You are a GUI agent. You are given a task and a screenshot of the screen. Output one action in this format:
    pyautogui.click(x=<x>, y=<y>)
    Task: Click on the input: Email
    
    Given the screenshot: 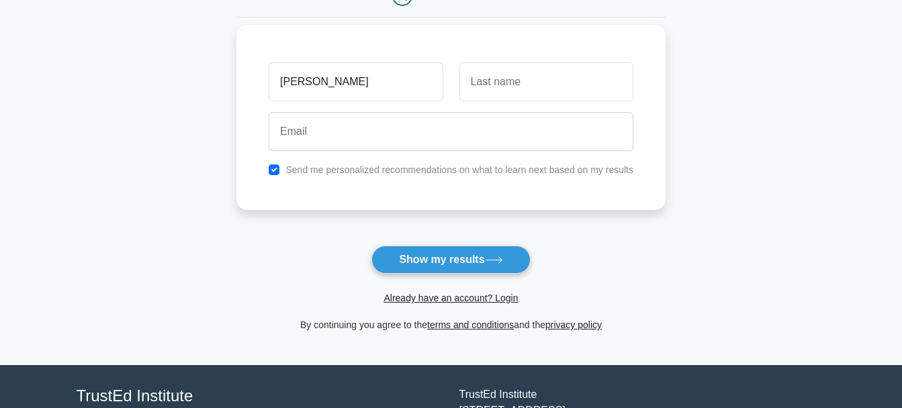 What is the action you would take?
    pyautogui.click(x=451, y=132)
    